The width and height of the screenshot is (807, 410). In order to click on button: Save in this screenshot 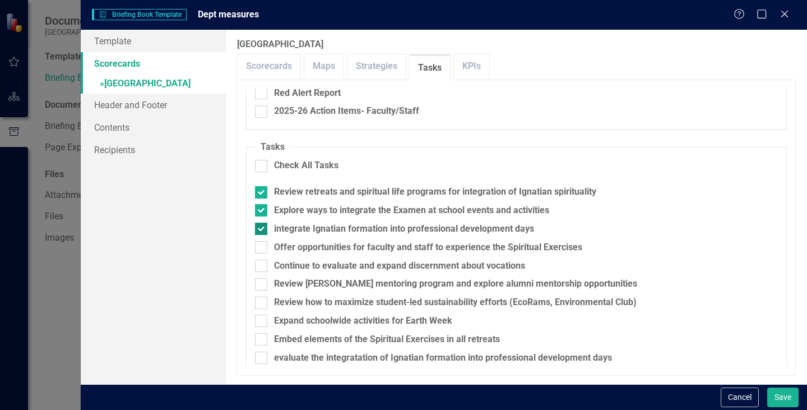, I will do `click(783, 397)`.